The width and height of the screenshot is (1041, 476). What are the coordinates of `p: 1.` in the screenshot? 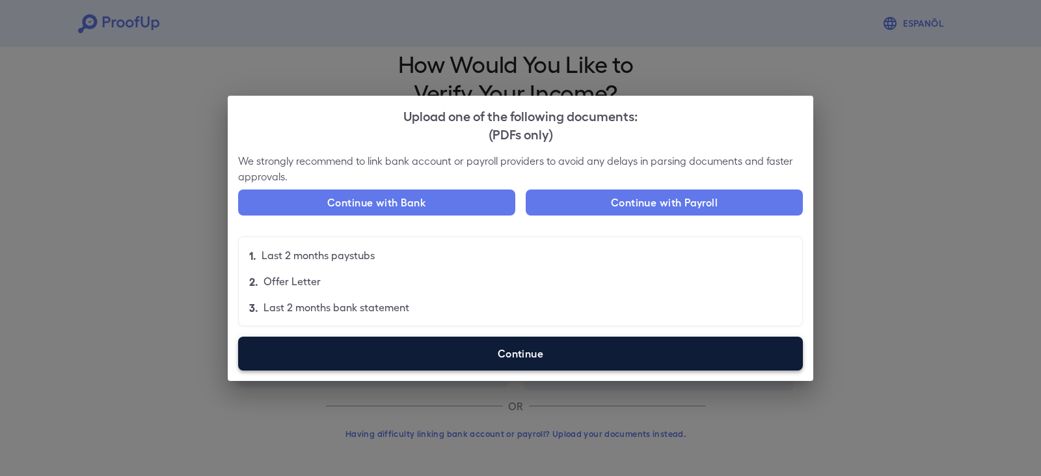 It's located at (252, 255).